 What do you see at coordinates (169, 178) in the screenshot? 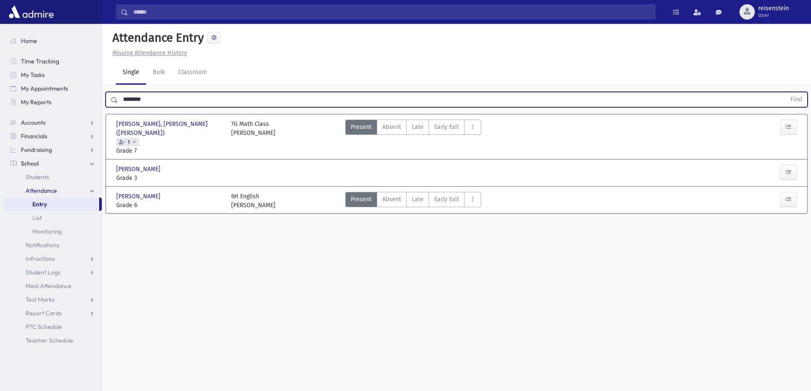
I see `span: Grade 3` at bounding box center [169, 178].